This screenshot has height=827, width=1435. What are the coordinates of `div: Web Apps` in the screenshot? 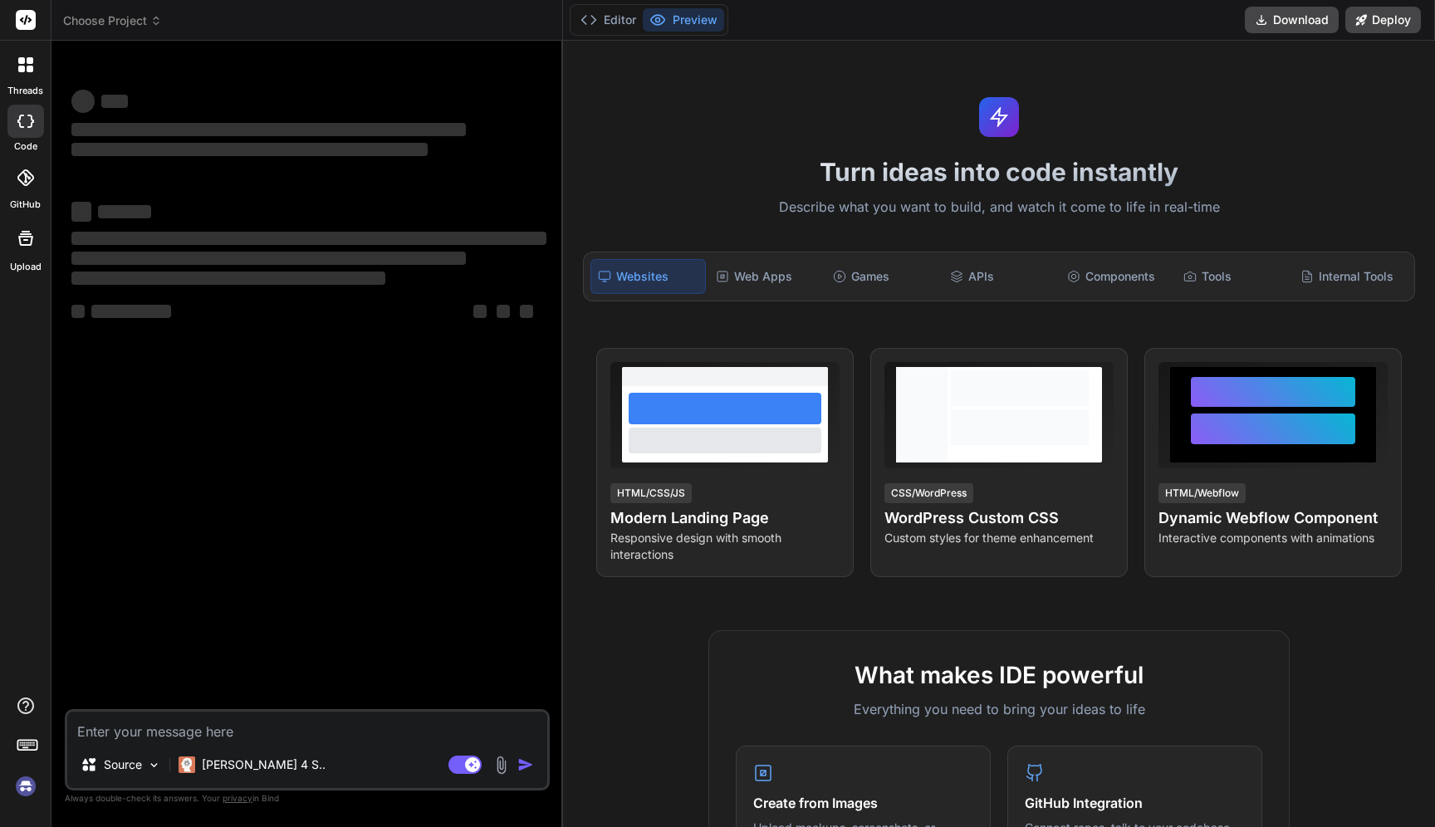 It's located at (765, 276).